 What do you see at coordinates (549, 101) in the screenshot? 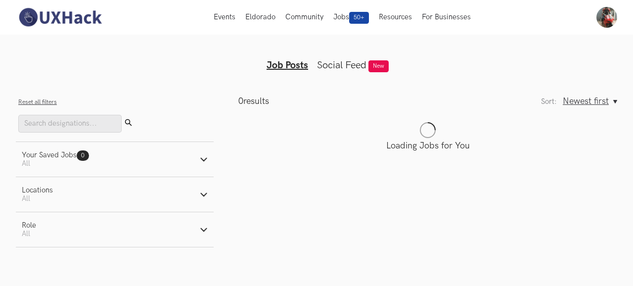
I see `label: Sort:` at bounding box center [549, 101].